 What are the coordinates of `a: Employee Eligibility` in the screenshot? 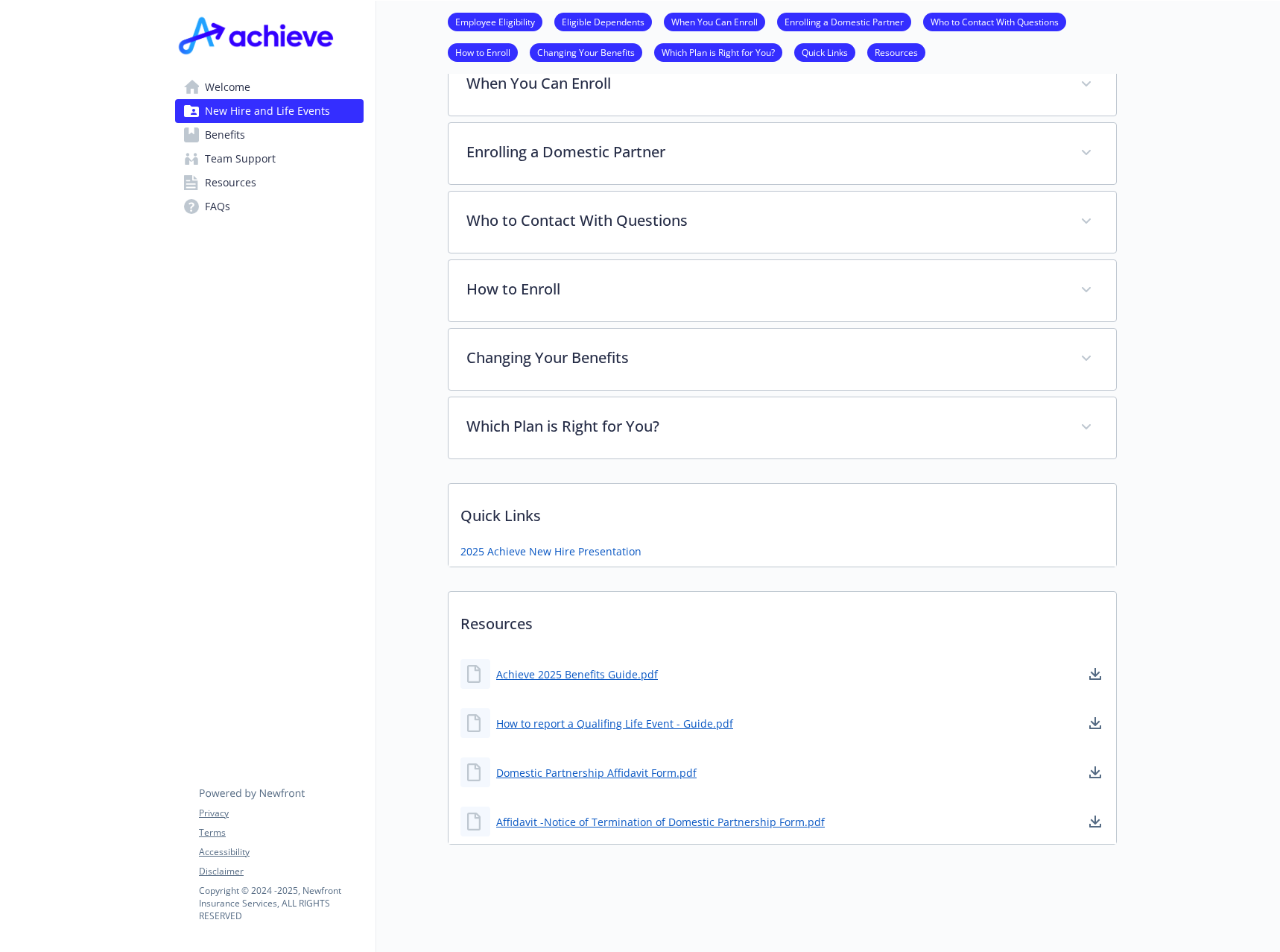 It's located at (495, 21).